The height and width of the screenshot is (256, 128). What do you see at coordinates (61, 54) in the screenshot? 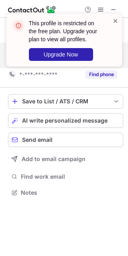
I see `span: Upgrade Now` at bounding box center [61, 54].